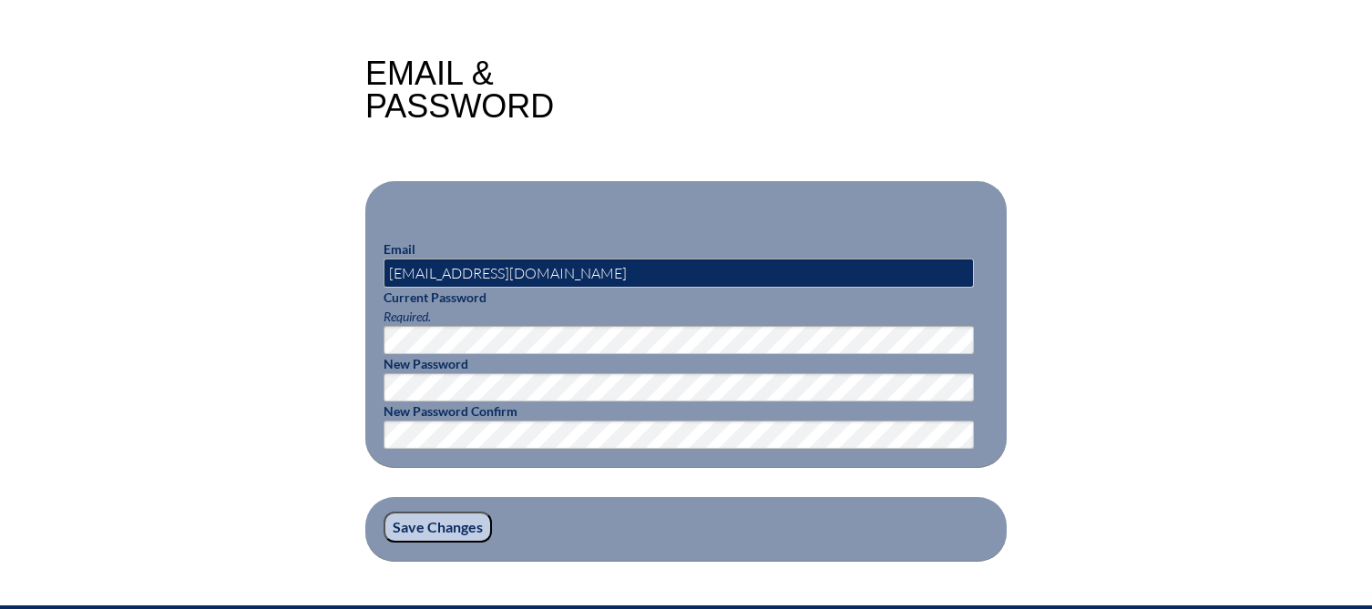  I want to click on label: Current Password, so click(435, 297).